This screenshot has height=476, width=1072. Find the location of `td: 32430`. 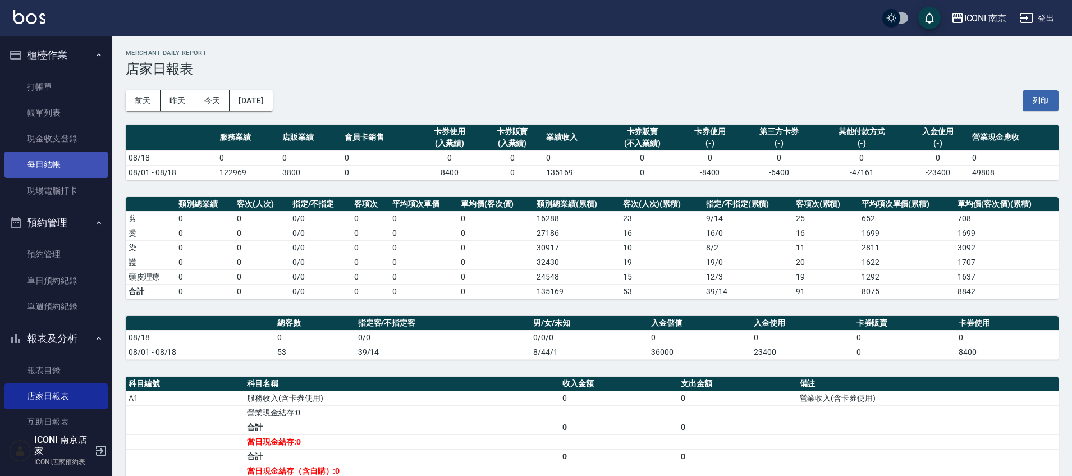

td: 32430 is located at coordinates (577, 262).